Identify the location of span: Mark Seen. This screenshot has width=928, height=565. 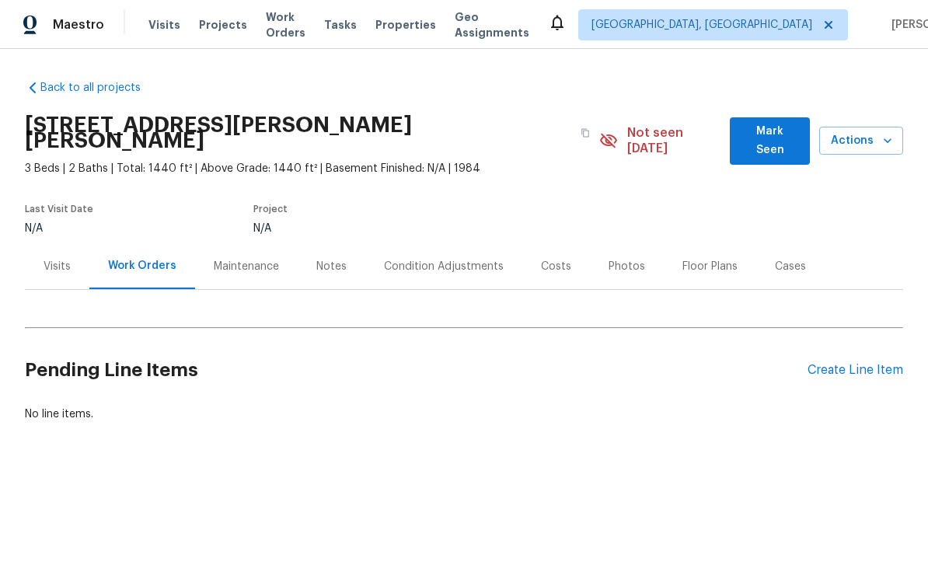
(769, 141).